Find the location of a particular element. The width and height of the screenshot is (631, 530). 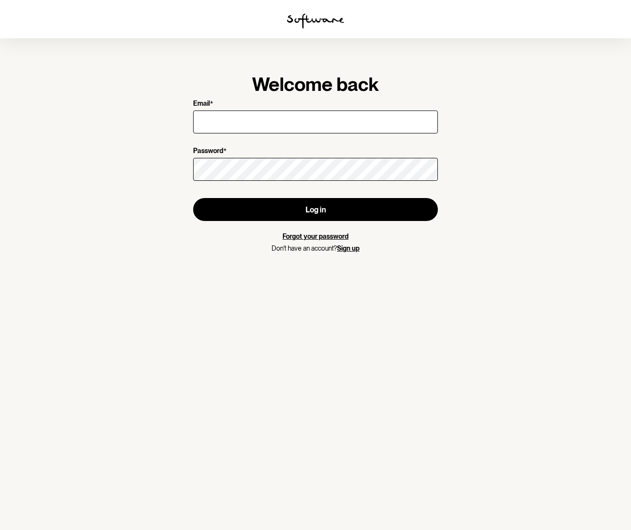

a: Forgot your password is located at coordinates (315, 236).